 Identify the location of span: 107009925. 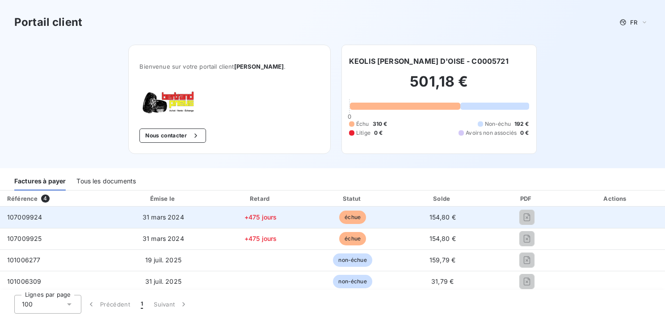
(24, 239).